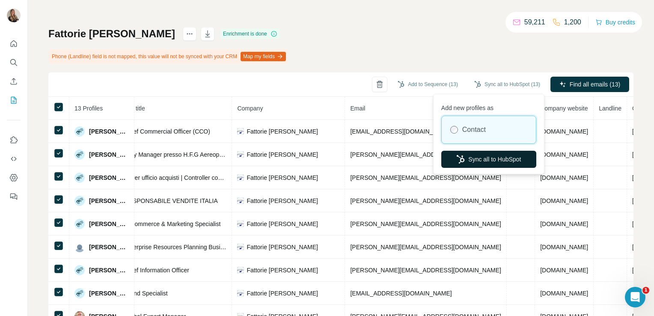 The image size is (654, 316). I want to click on span: Brand Specialist, so click(145, 293).